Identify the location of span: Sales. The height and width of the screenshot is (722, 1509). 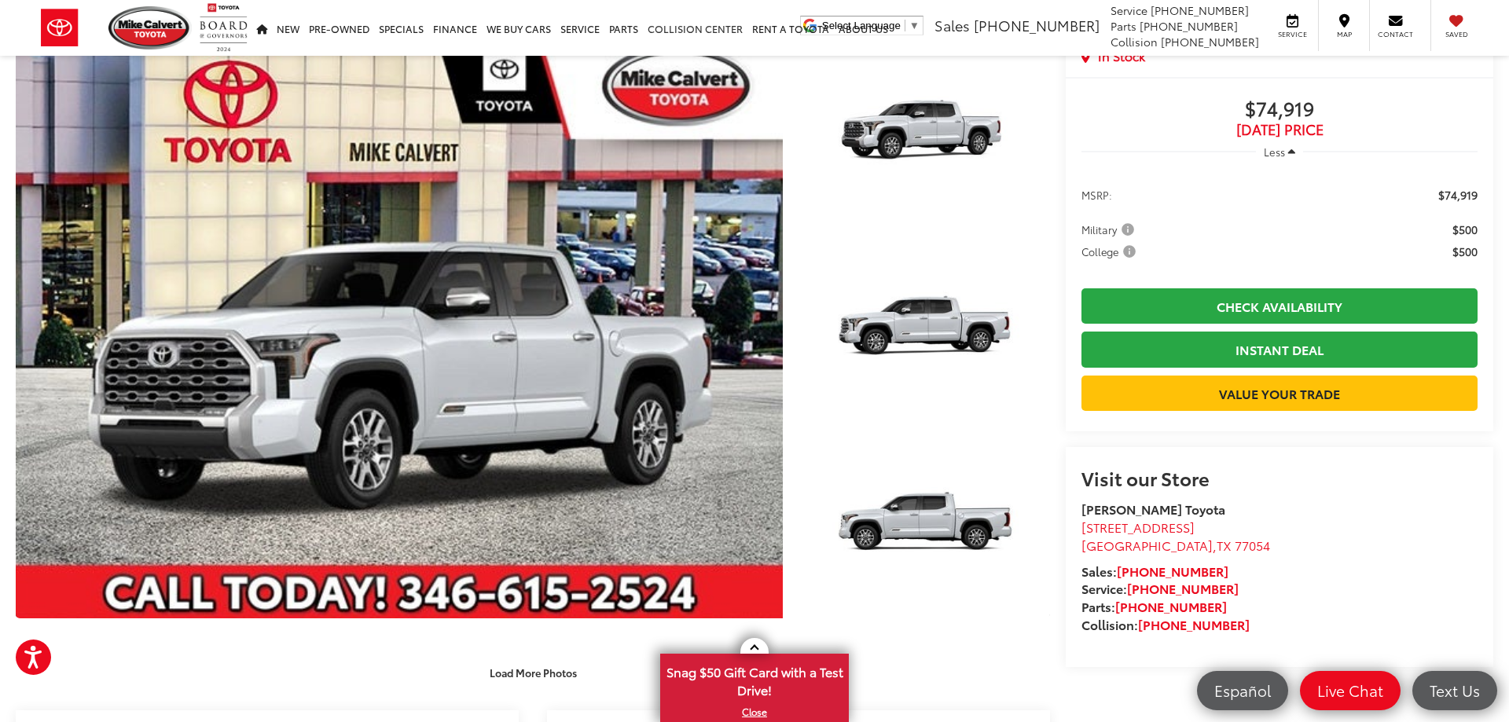
(951, 25).